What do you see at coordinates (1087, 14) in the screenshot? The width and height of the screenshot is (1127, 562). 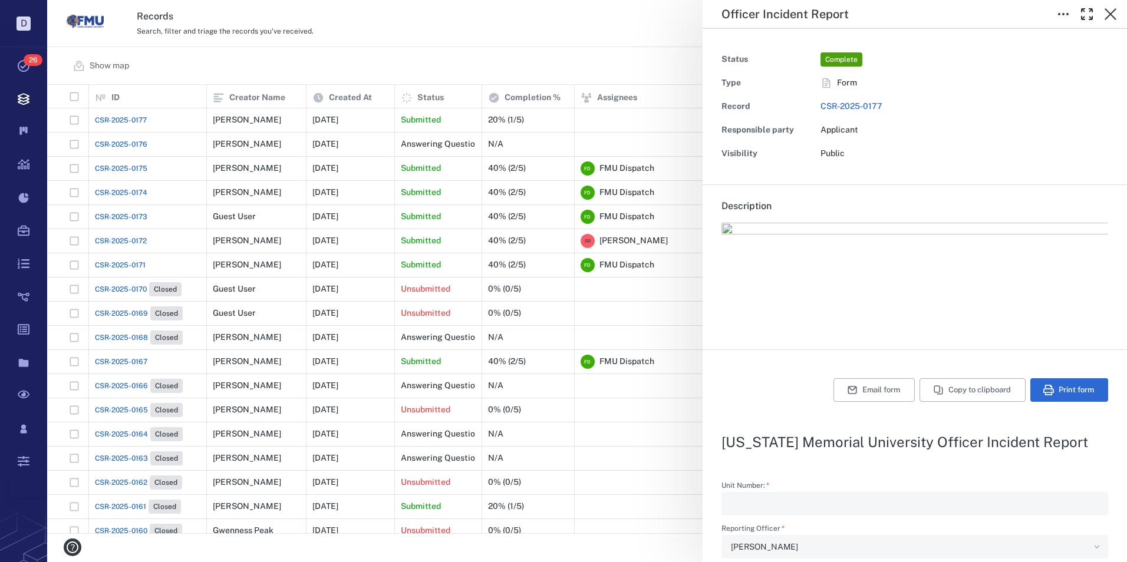 I see `button: Toggle Fullscreen` at bounding box center [1087, 14].